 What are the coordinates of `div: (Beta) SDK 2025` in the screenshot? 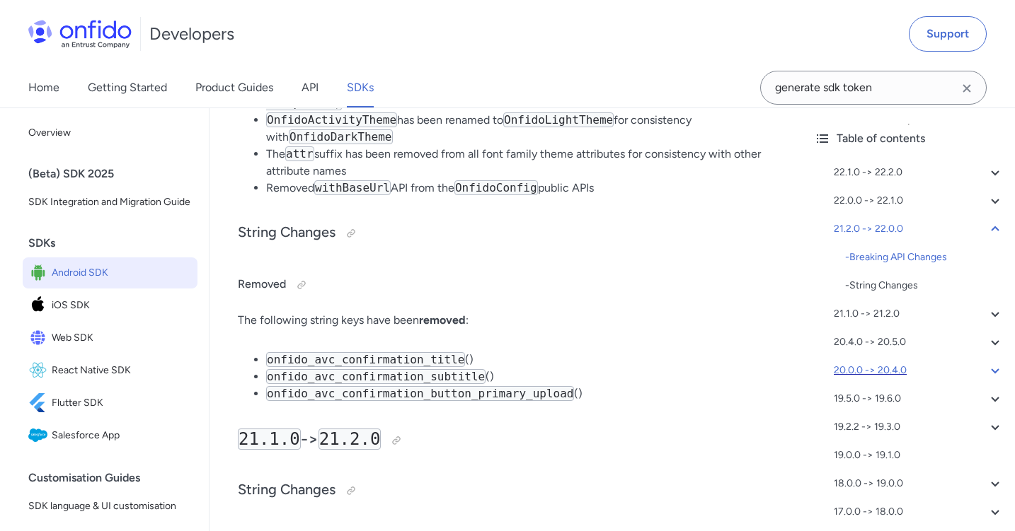 It's located at (115, 174).